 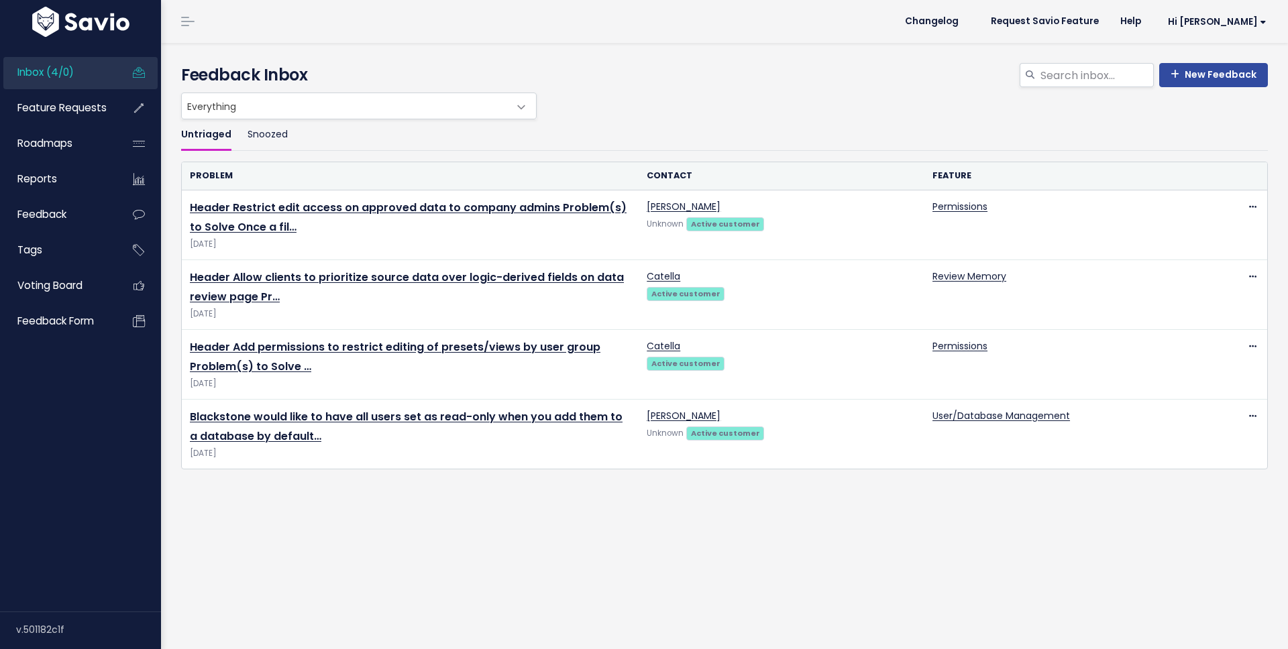 What do you see at coordinates (42, 214) in the screenshot?
I see `span: Feedback` at bounding box center [42, 214].